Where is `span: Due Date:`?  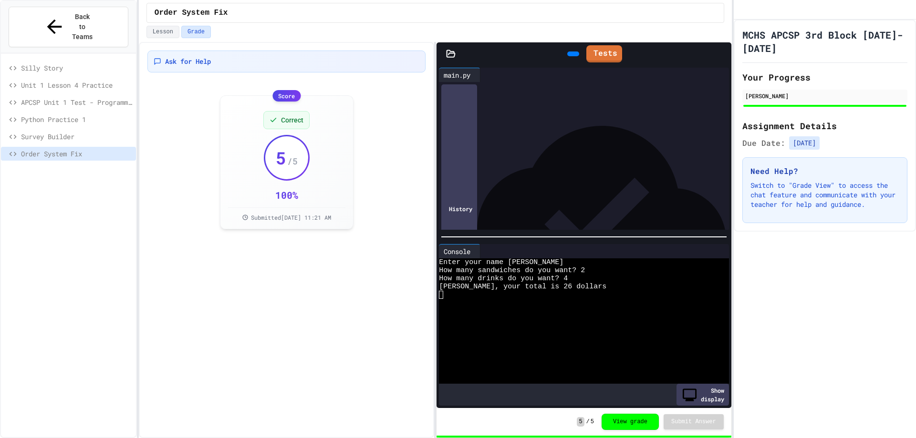 span: Due Date: is located at coordinates (763, 143).